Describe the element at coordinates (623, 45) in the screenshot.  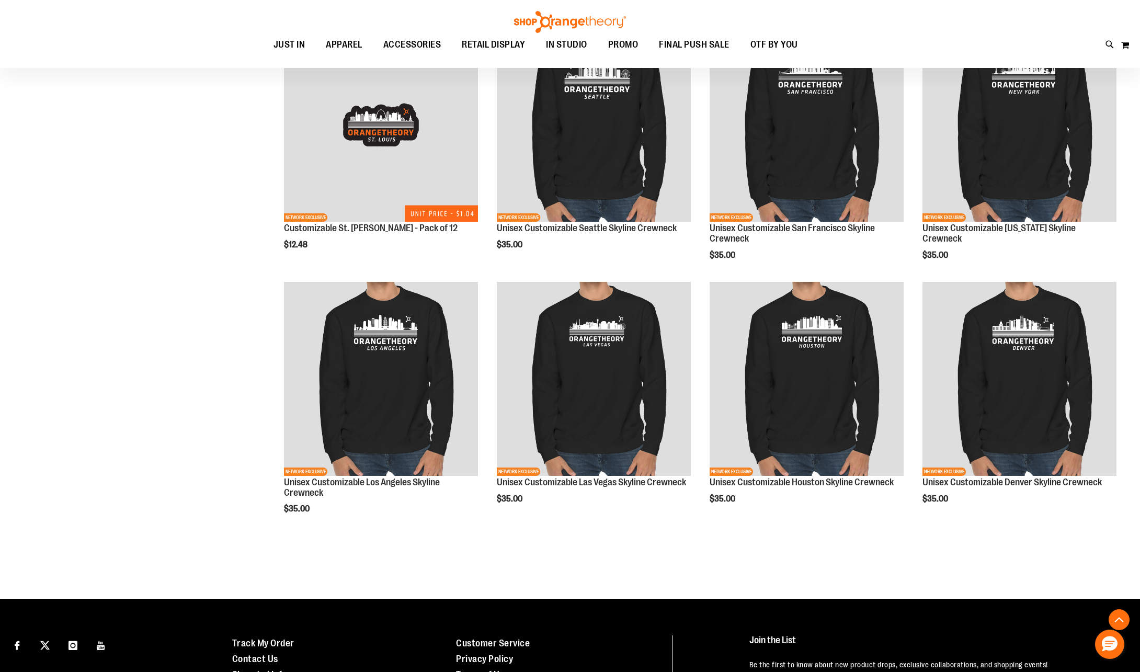
I see `a: PROMO` at that location.